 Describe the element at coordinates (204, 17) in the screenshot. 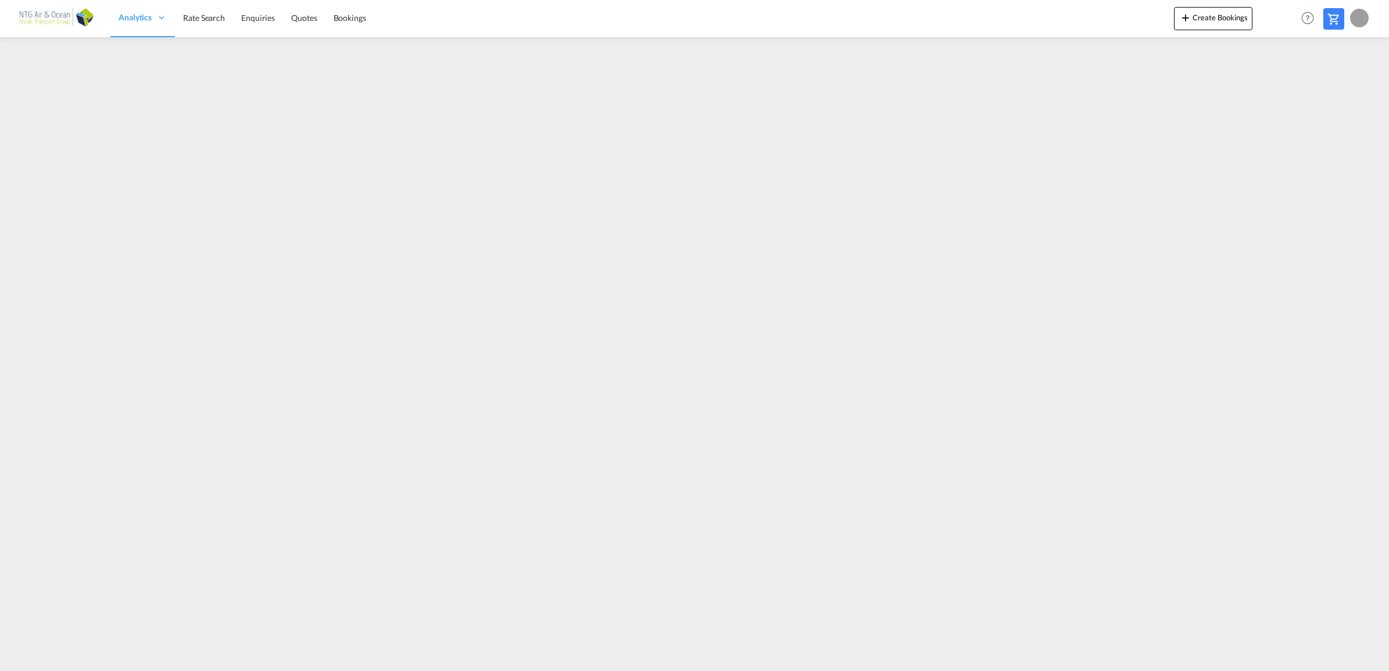

I see `span: Rate Search` at that location.